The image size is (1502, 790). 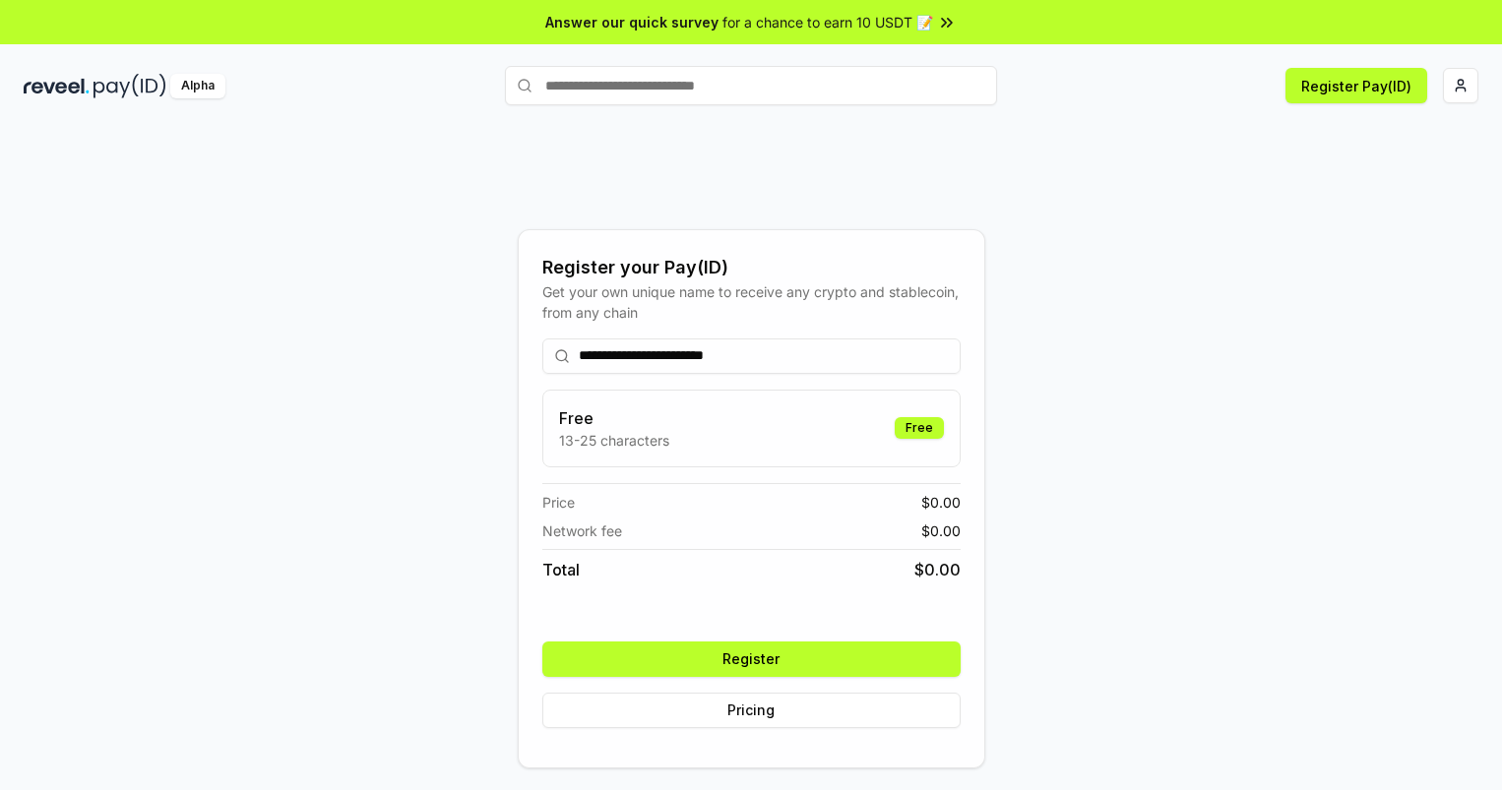 What do you see at coordinates (198, 86) in the screenshot?
I see `div: Alpha` at bounding box center [198, 86].